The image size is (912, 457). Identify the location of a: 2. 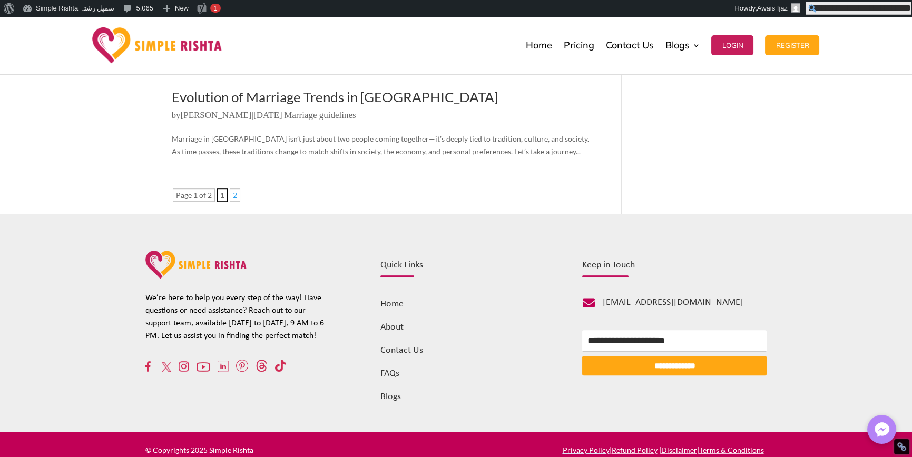
(235, 195).